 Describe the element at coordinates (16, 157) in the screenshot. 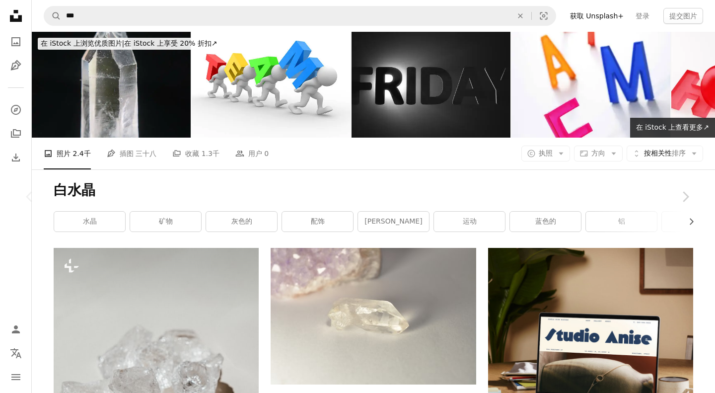

I see `a: 下载历史记录` at that location.